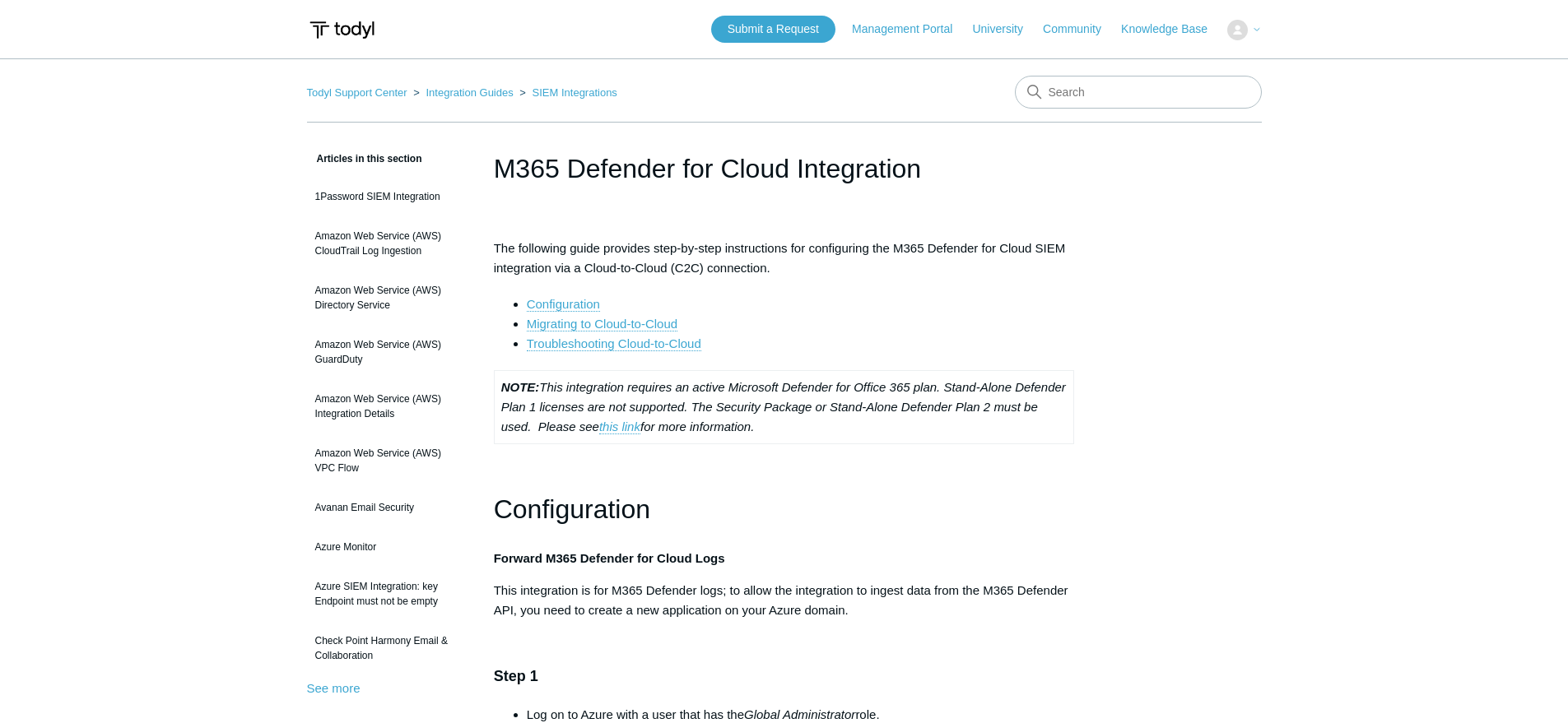 This screenshot has height=723, width=1568. I want to click on li: Todyl Support Center, so click(359, 92).